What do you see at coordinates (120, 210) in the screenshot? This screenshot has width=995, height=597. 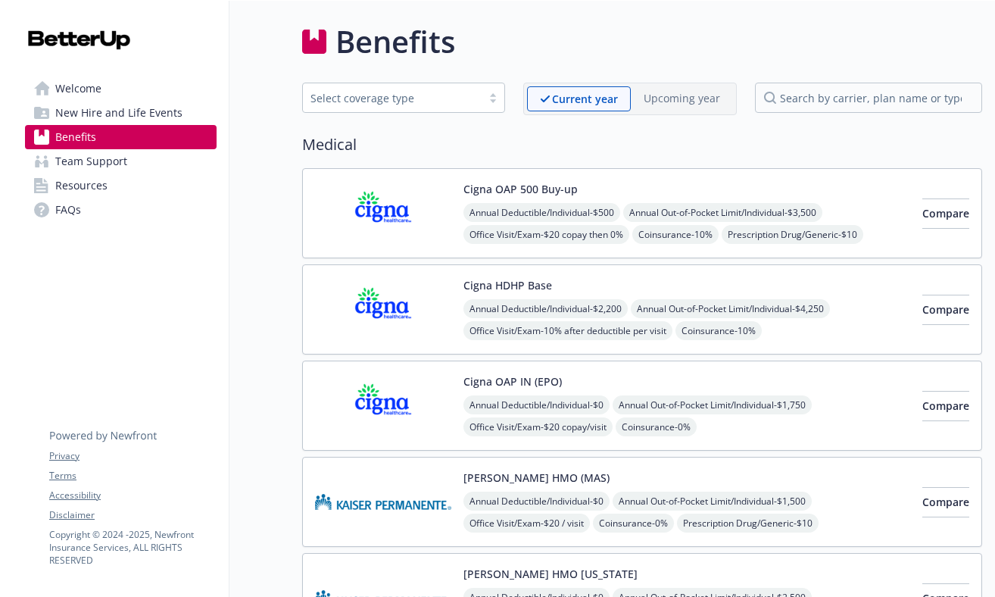 I see `a: FAQs` at bounding box center [120, 210].